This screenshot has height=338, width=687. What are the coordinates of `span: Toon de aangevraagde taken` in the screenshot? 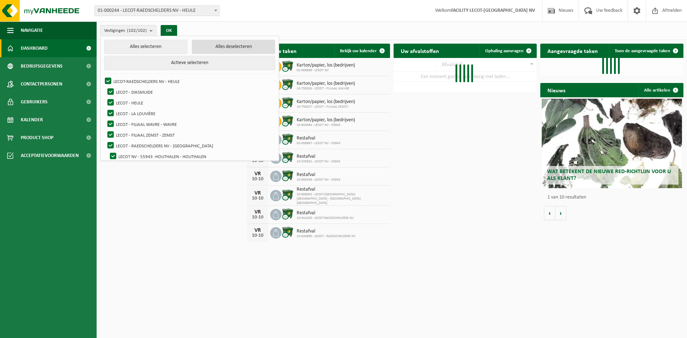 It's located at (643, 51).